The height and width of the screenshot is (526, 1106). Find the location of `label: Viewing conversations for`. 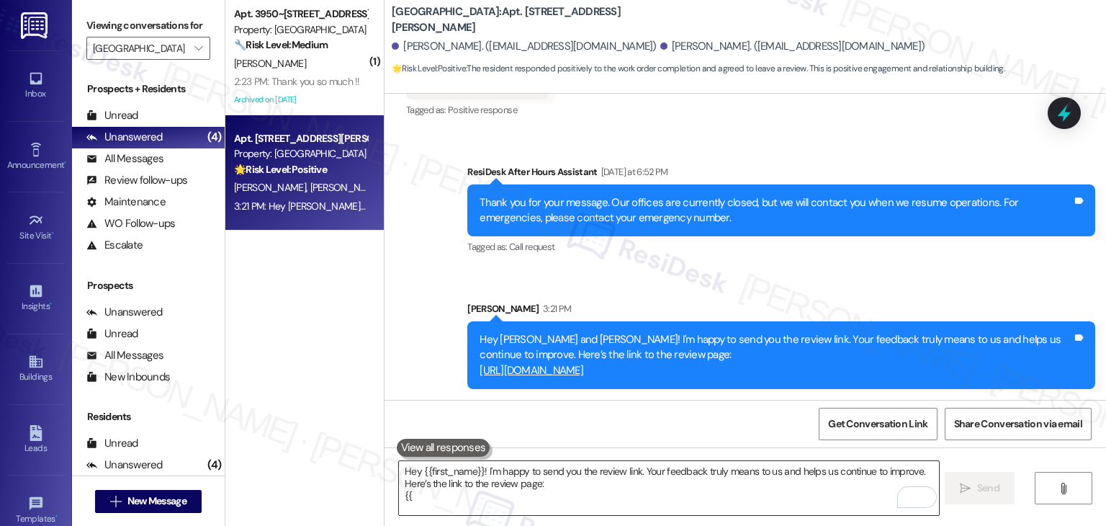

label: Viewing conversations for is located at coordinates (148, 25).